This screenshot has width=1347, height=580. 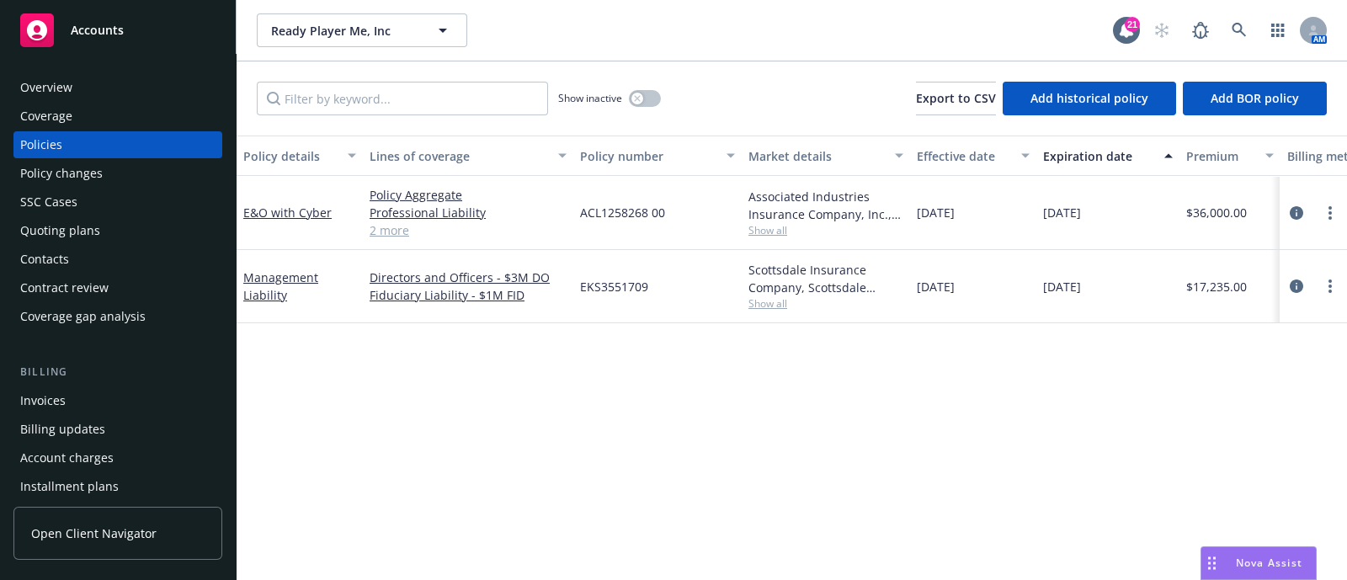 What do you see at coordinates (118, 429) in the screenshot?
I see `a: Billing updates` at bounding box center [118, 429].